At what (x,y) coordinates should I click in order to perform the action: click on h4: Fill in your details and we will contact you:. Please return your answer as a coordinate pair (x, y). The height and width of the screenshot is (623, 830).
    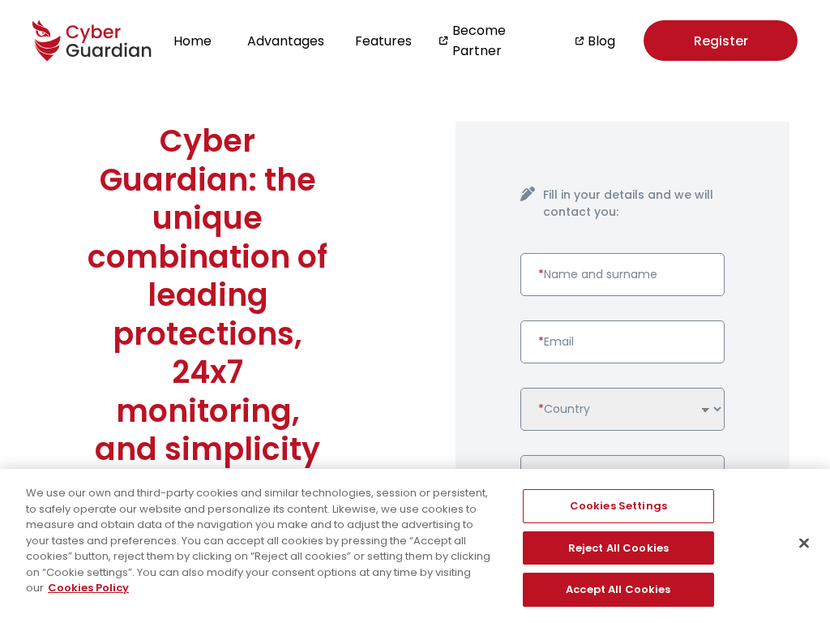
    Looking at the image, I should click on (634, 203).